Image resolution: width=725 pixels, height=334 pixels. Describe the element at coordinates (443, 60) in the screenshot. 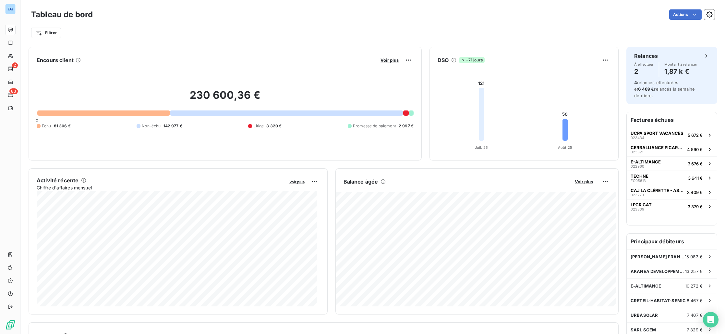

I see `h6: DSO` at that location.